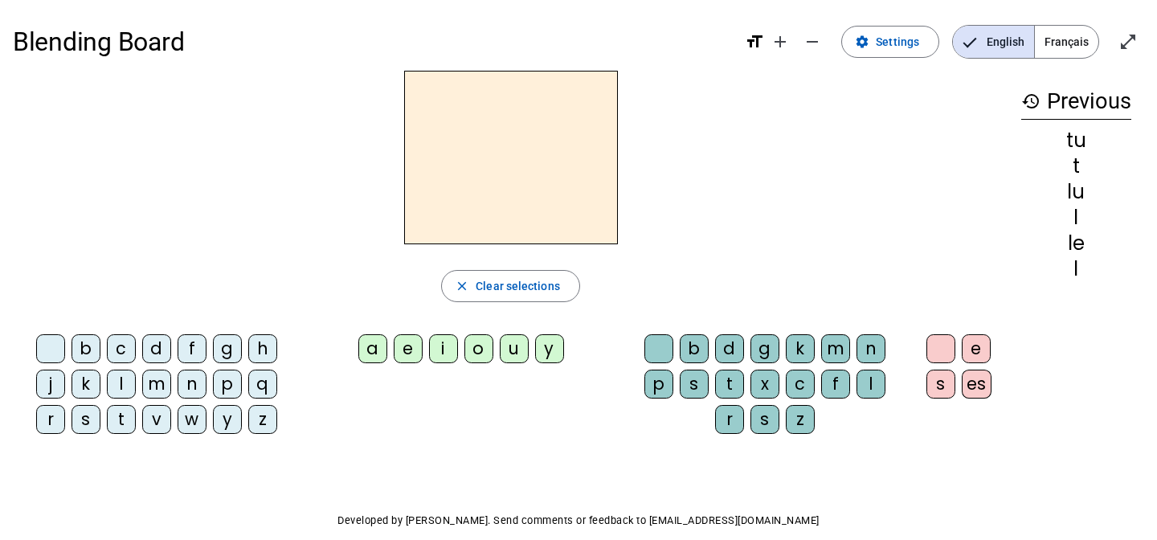 This screenshot has height=540, width=1157. I want to click on button: Settings, so click(890, 42).